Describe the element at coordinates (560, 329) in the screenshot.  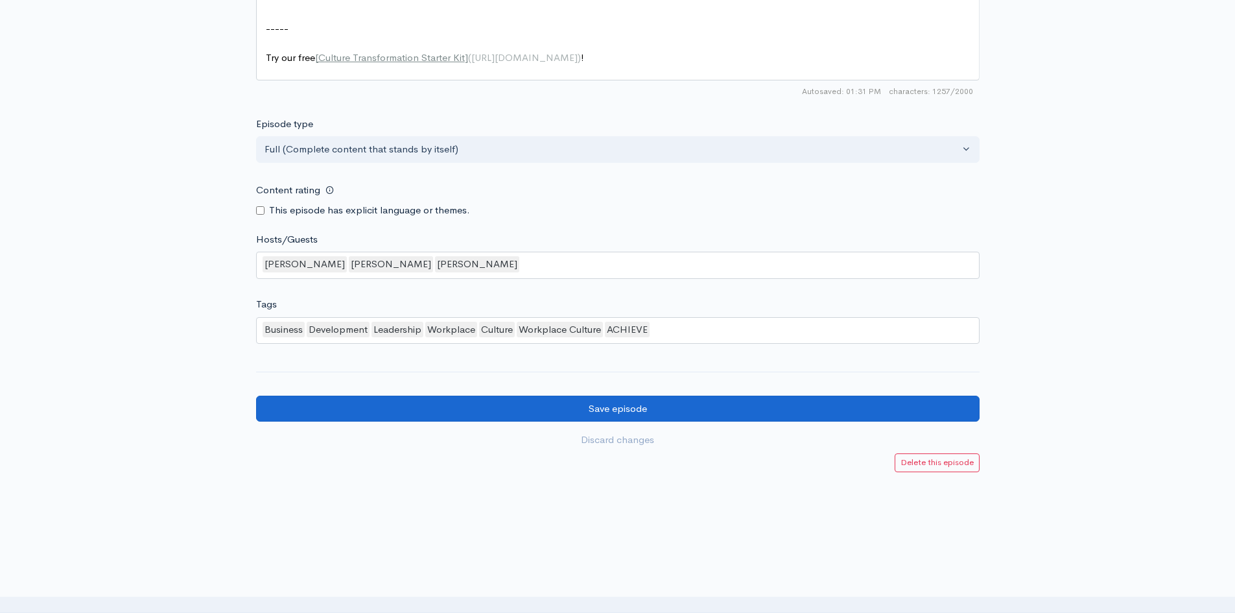
I see `div: Workplace Culture` at that location.